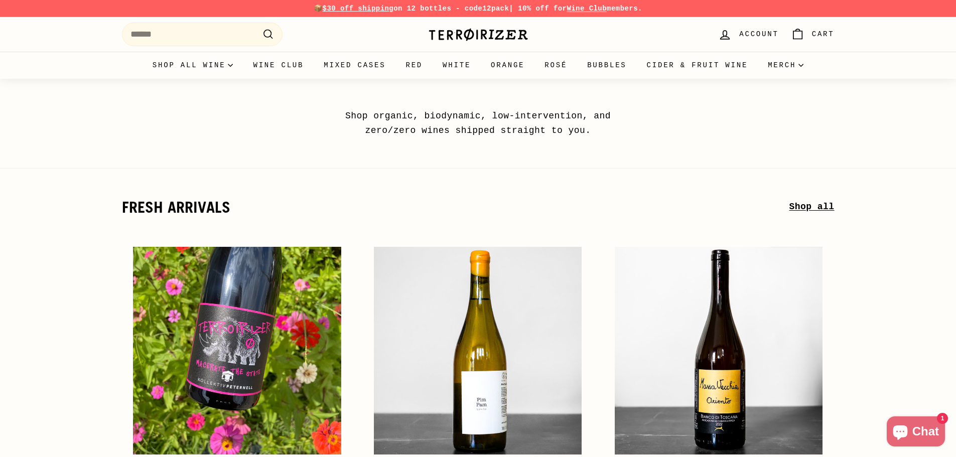  I want to click on a: White, so click(457, 65).